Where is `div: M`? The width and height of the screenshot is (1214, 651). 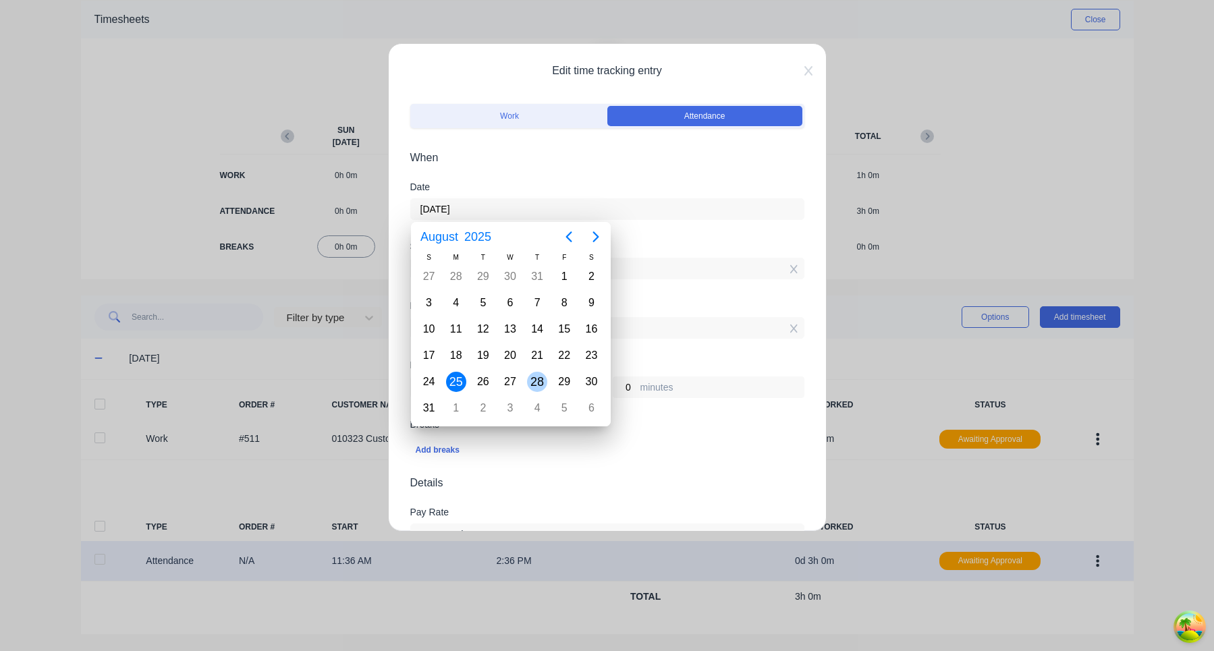 div: M is located at coordinates (456, 257).